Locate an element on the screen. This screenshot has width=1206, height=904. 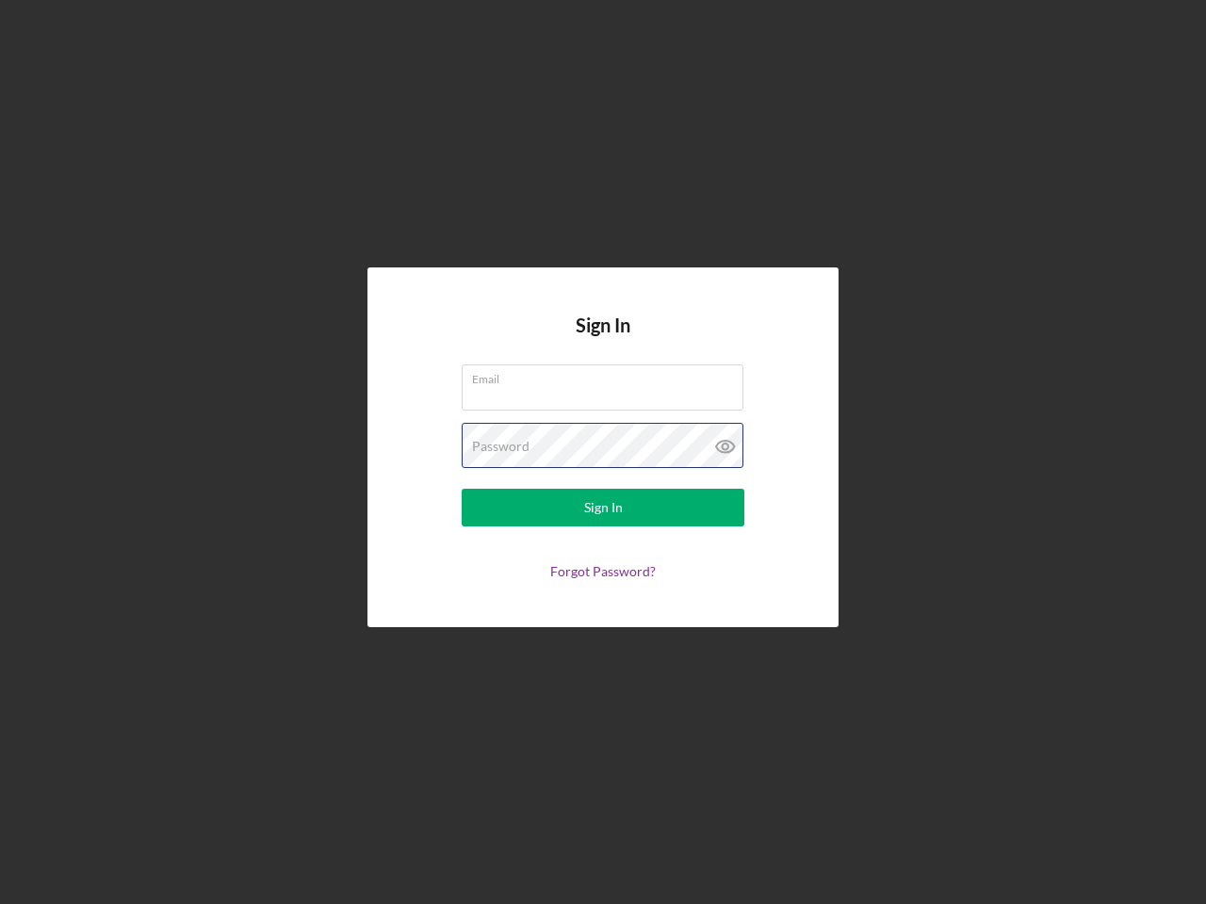
label: Password is located at coordinates (500, 447).